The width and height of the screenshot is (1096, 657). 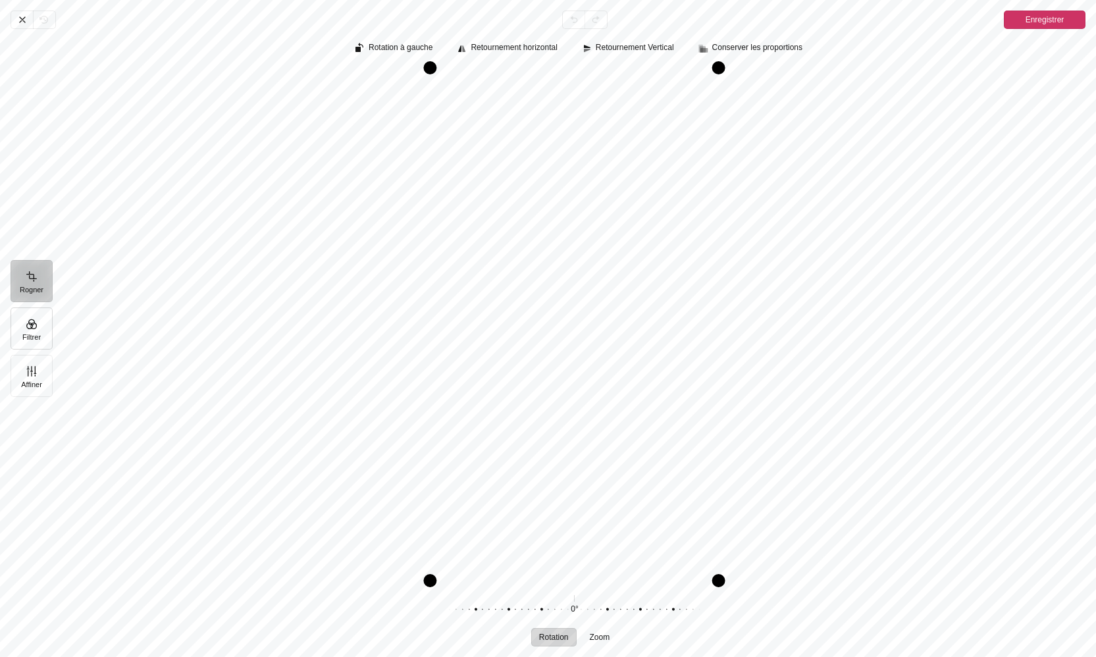 What do you see at coordinates (400, 47) in the screenshot?
I see `span: Rotation à gauche` at bounding box center [400, 47].